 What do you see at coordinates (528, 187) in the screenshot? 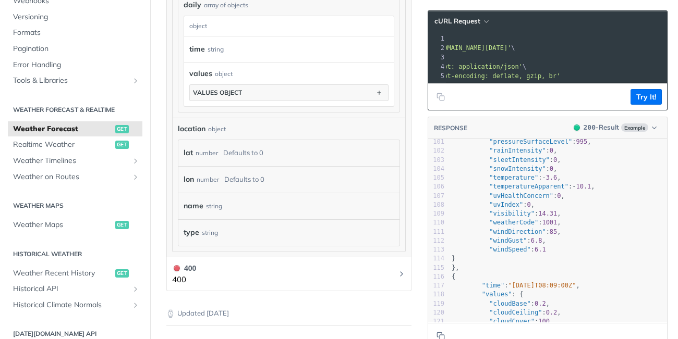
I see `span: "temperatureApparent"` at bounding box center [528, 187].